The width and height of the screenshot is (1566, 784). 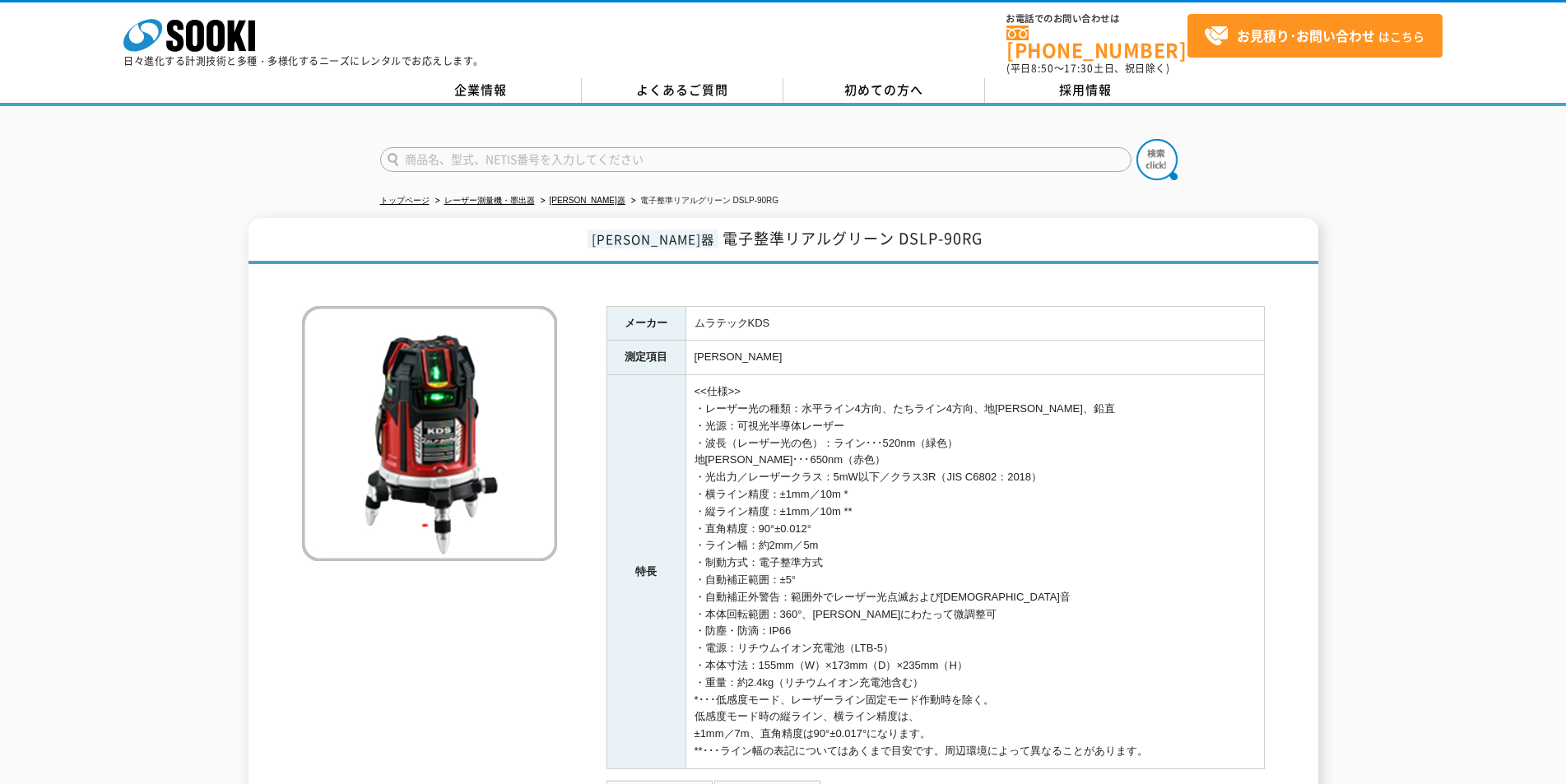 What do you see at coordinates (1043, 68) in the screenshot?
I see `span: 8:50` at bounding box center [1043, 68].